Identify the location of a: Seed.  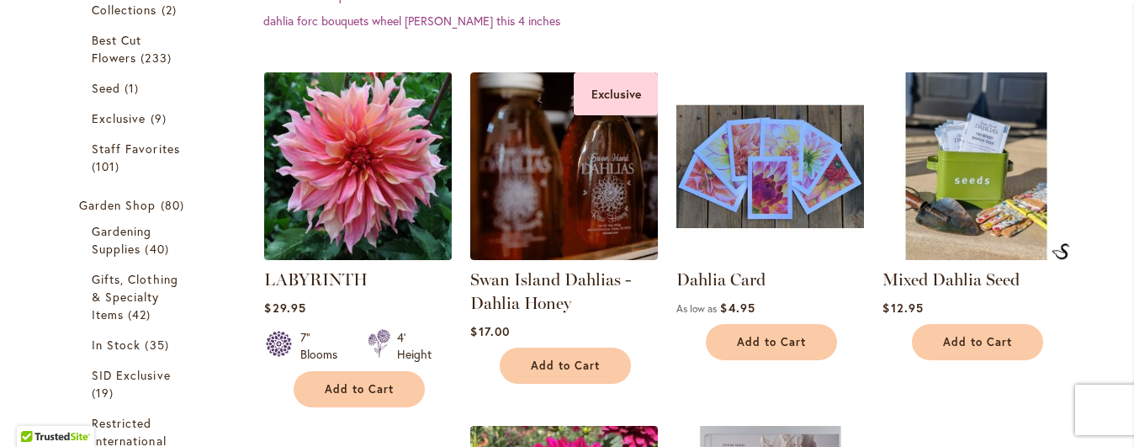
(137, 88).